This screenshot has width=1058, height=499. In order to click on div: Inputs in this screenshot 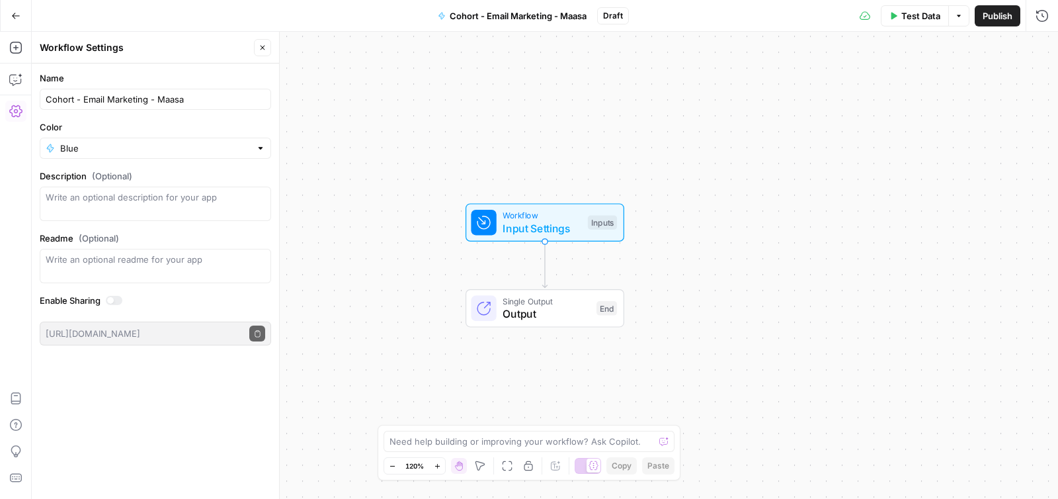, I will do `click(603, 222)`.